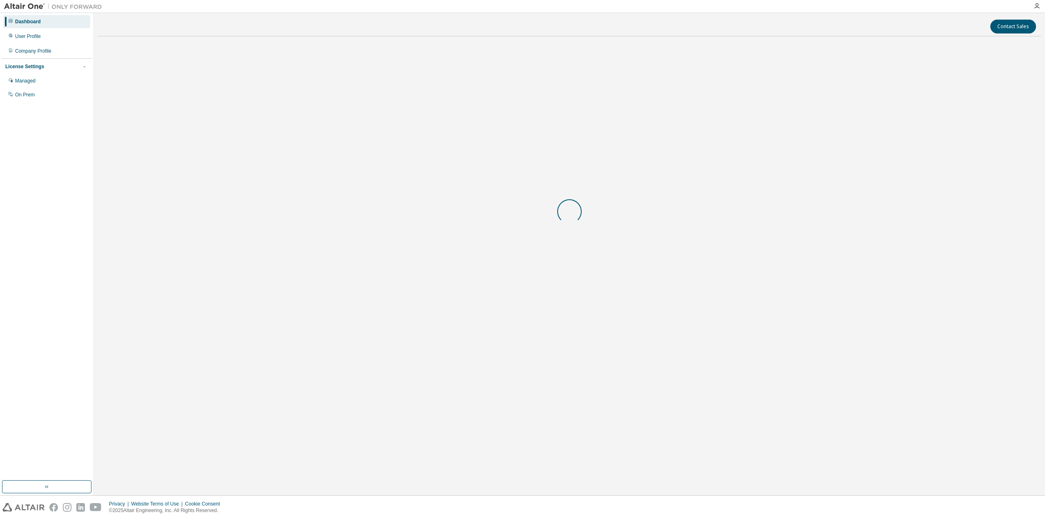  What do you see at coordinates (80, 507) in the screenshot?
I see `img: linkedin.svg` at bounding box center [80, 507].